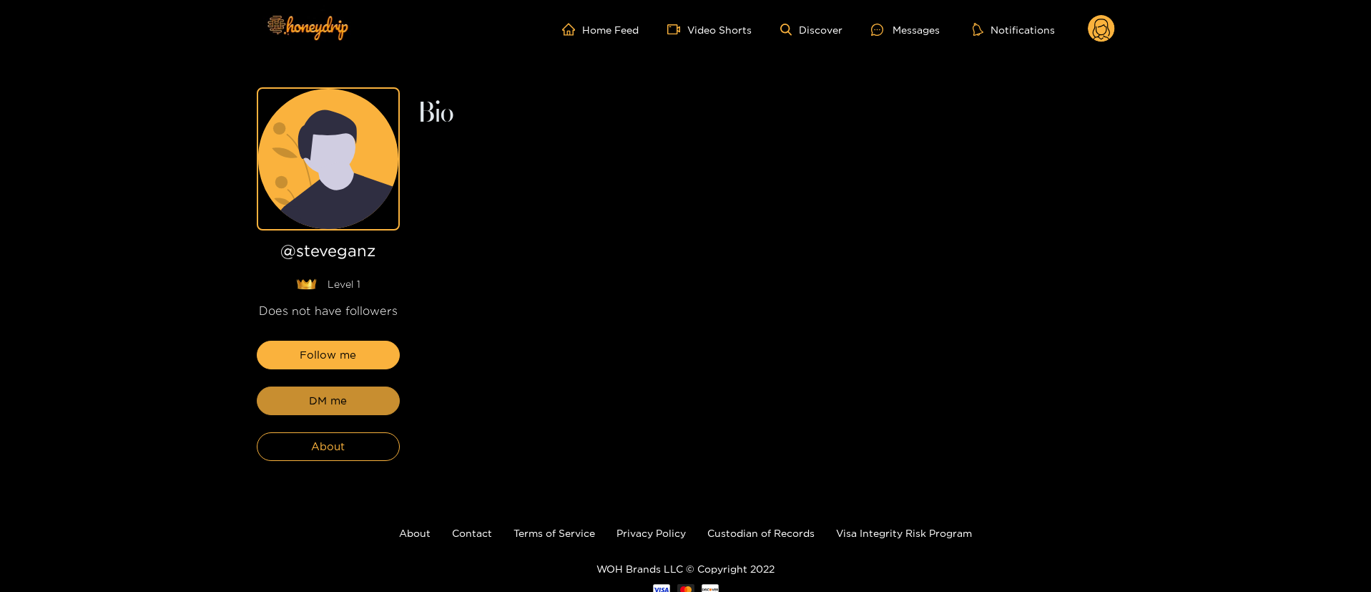 This screenshot has height=592, width=1371. I want to click on a: About, so click(415, 532).